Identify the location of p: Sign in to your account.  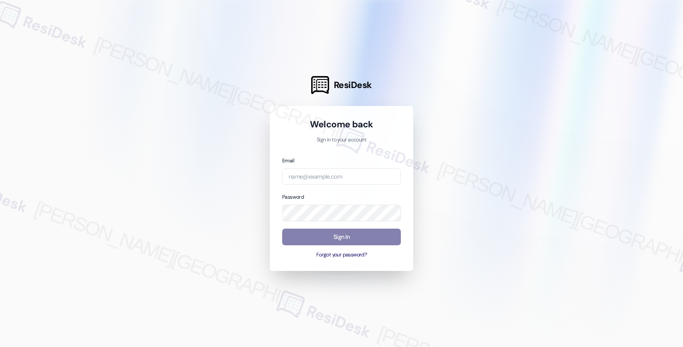
(341, 140).